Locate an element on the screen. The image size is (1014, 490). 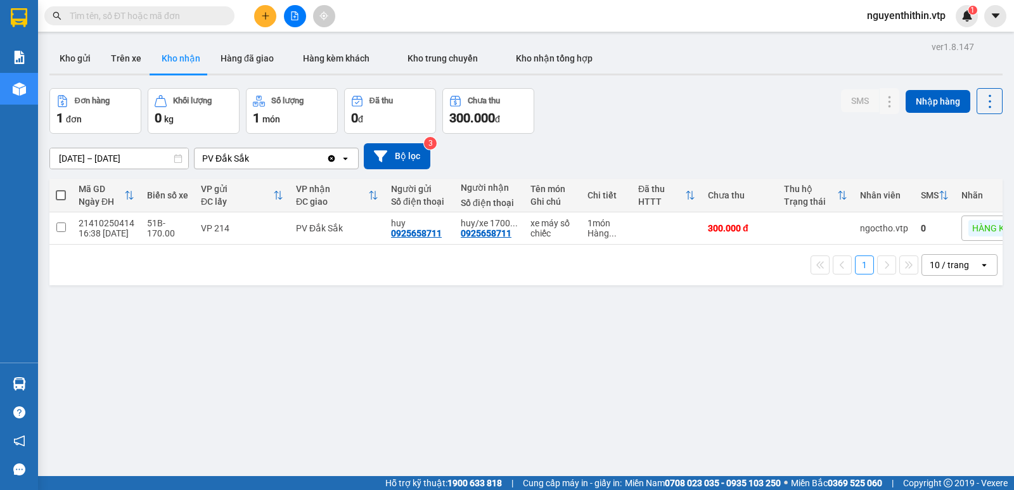
div: xe máy số is located at coordinates (553, 223).